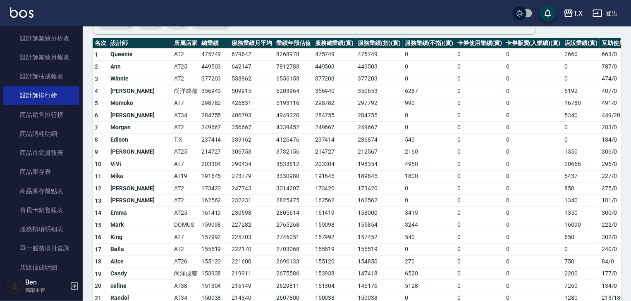  Describe the element at coordinates (335, 116) in the screenshot. I see `td: 284755` at that location.